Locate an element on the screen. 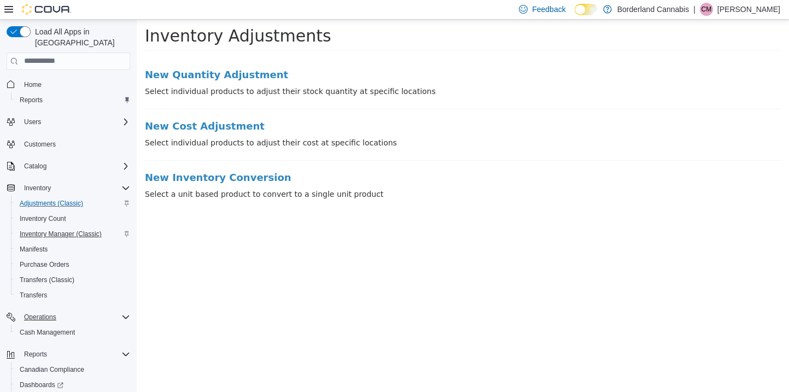  input: Dark Mode is located at coordinates (586, 9).